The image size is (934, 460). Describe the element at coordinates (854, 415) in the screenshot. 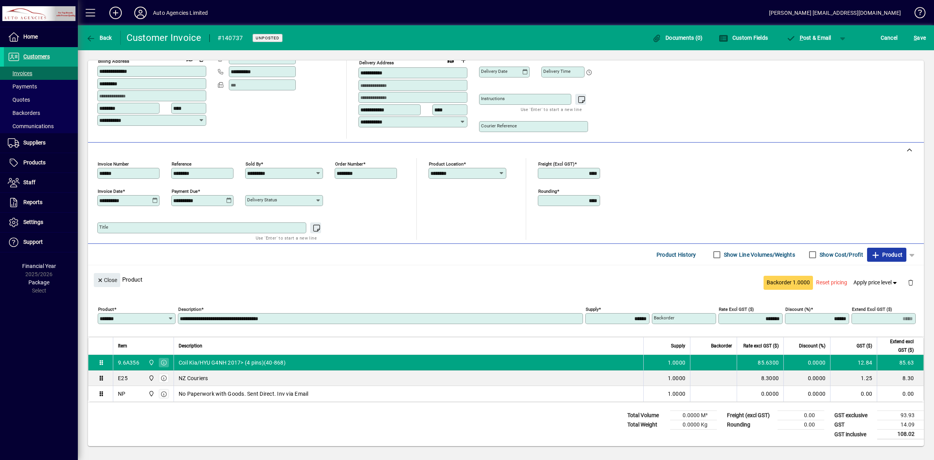

I see `td: GST exclusive` at that location.